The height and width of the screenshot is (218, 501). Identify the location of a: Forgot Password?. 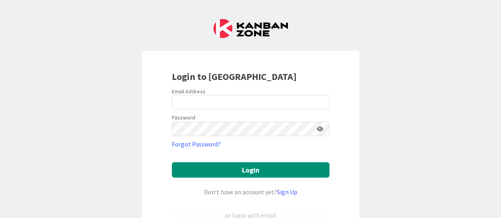
(196, 144).